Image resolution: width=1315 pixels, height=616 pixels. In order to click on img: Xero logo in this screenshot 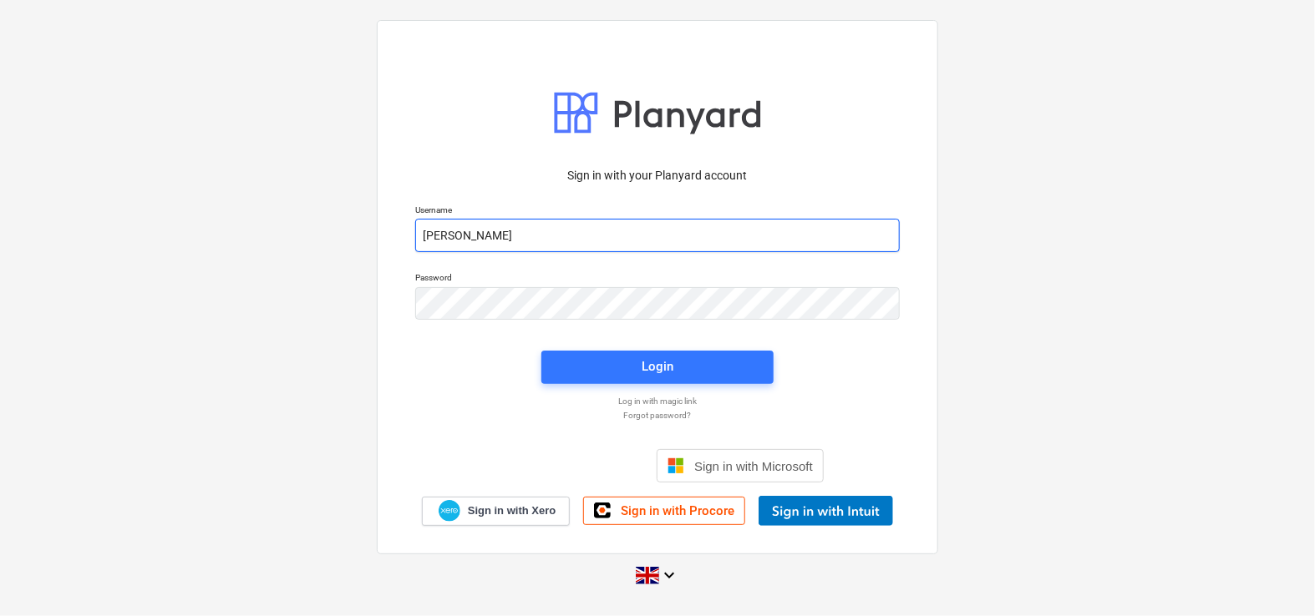, I will do `click(449, 511)`.